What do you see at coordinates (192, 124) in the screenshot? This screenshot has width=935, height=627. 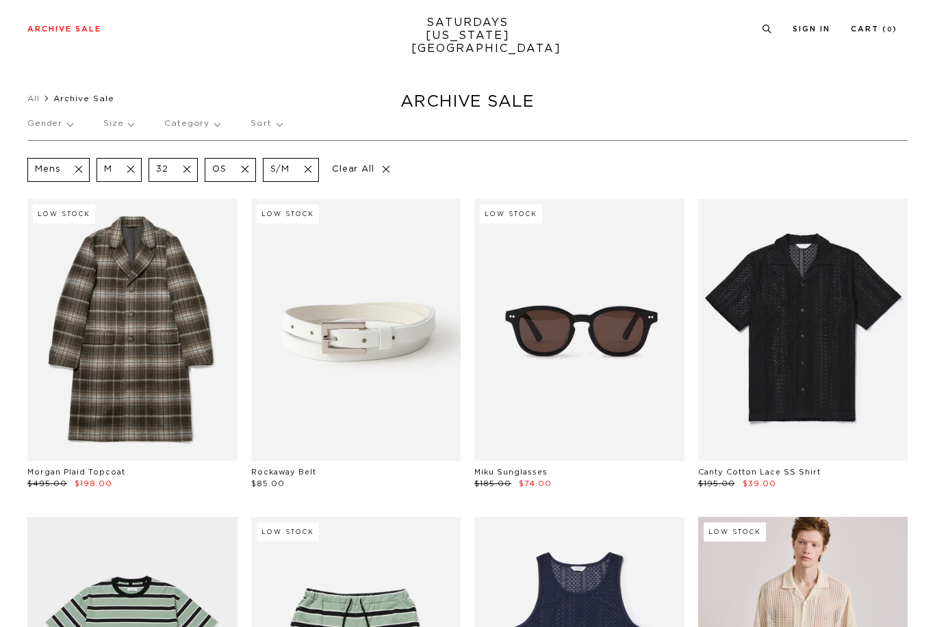 I see `p: Category` at bounding box center [192, 124].